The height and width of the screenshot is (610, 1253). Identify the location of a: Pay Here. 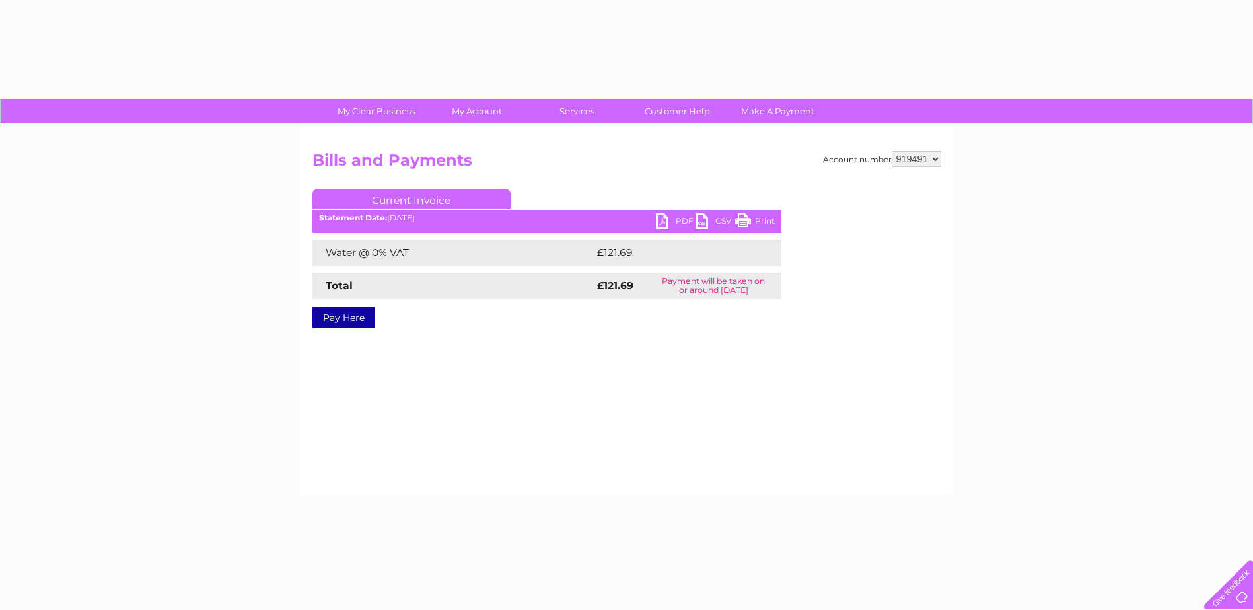
(343, 318).